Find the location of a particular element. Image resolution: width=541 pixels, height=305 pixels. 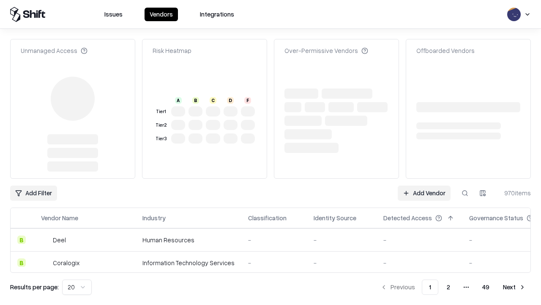

button: 2 is located at coordinates (449, 287).